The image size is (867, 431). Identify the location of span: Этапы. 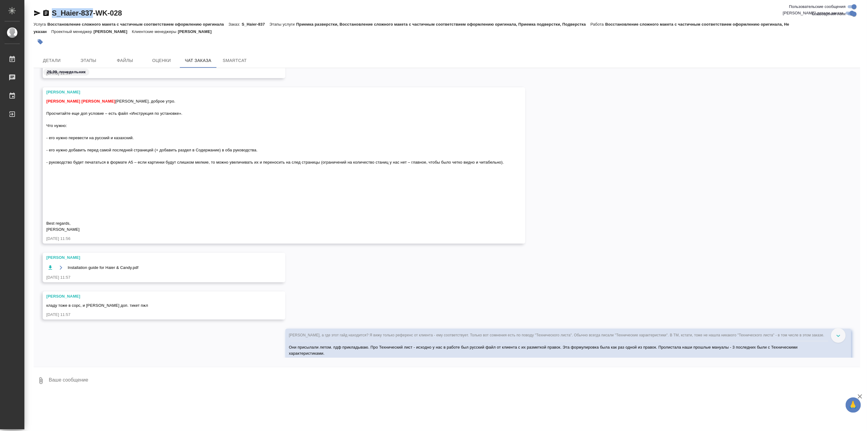
(88, 60).